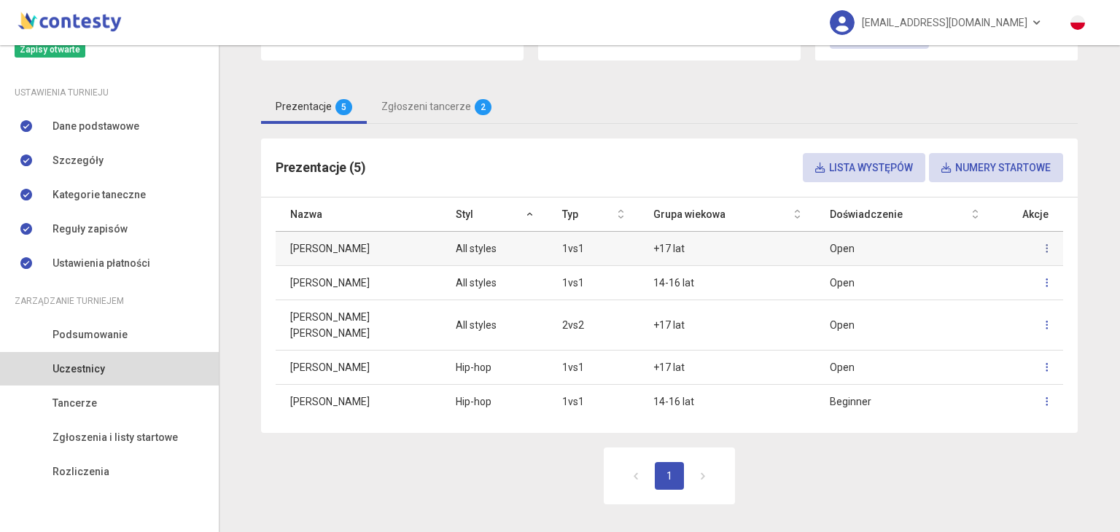  I want to click on span: Ustawienia płatności, so click(101, 263).